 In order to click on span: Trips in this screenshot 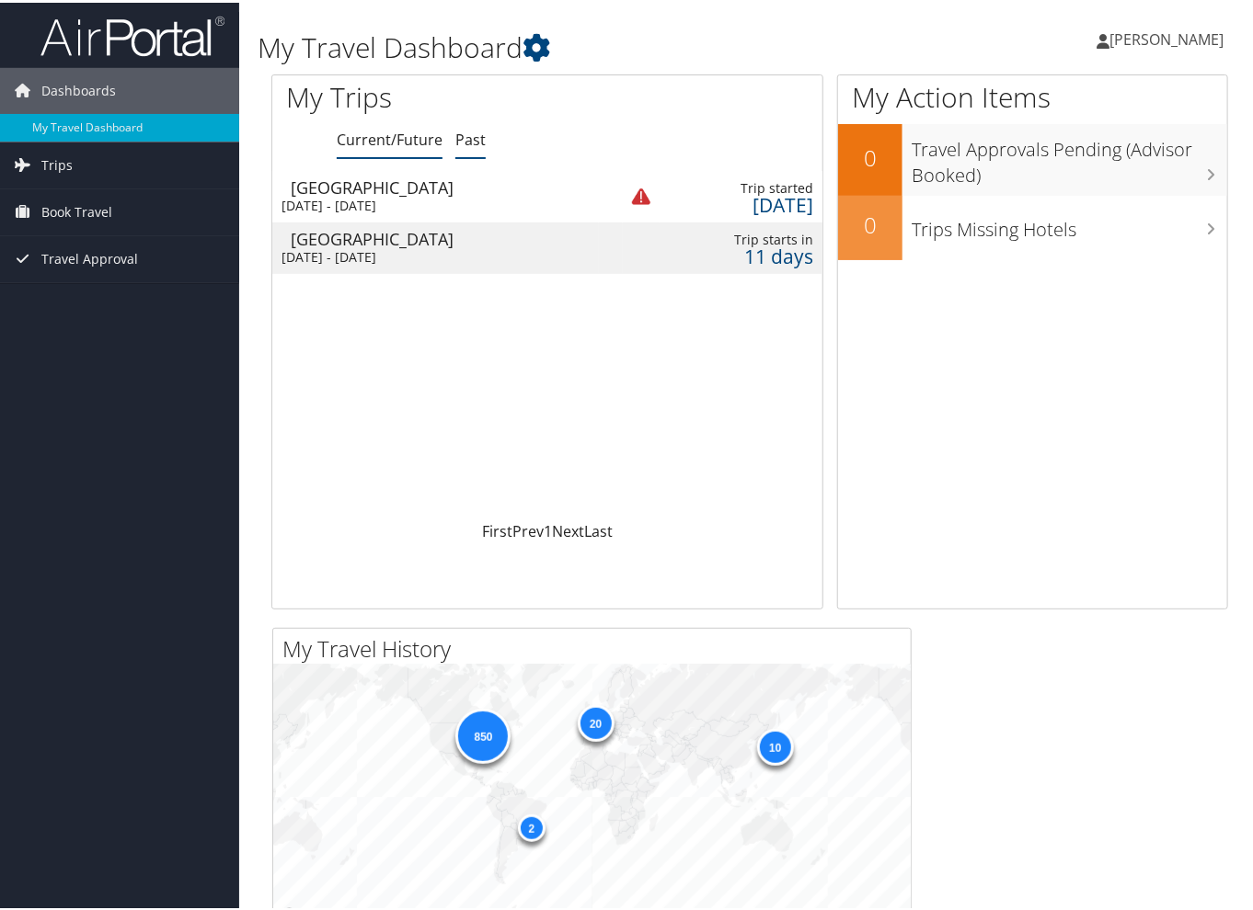, I will do `click(57, 163)`.